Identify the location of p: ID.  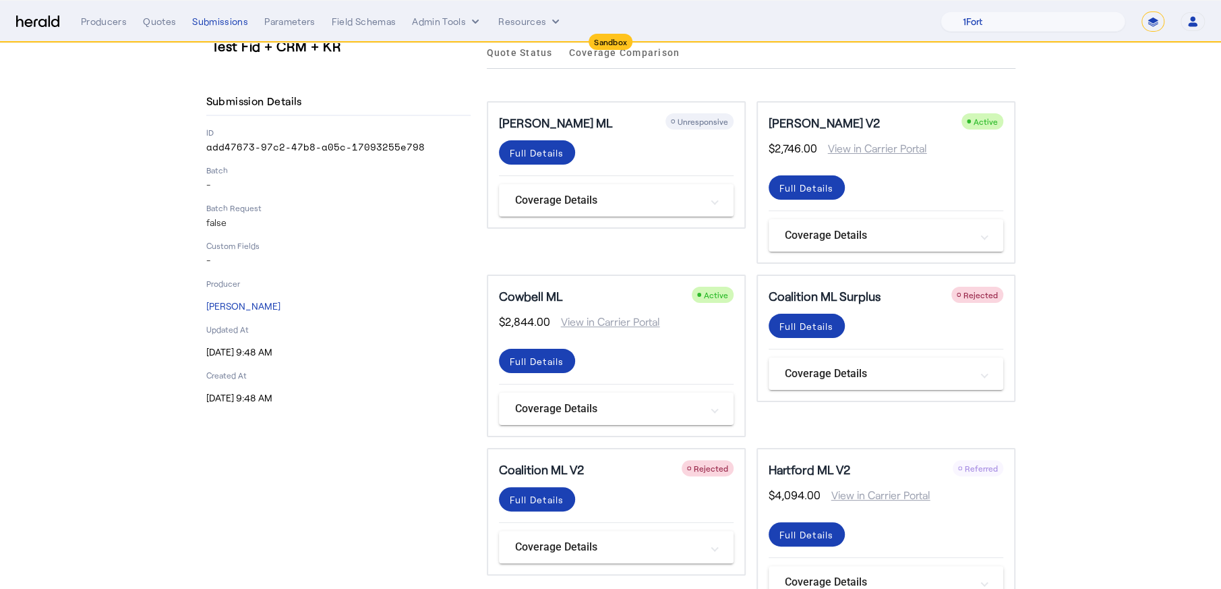
(339, 132).